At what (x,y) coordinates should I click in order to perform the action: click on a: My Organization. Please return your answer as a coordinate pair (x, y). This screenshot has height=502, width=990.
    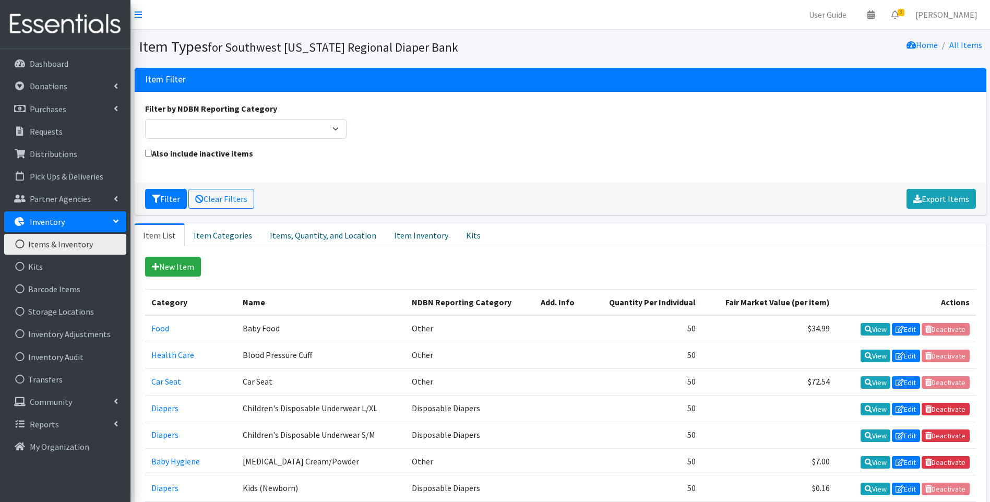
    Looking at the image, I should click on (65, 447).